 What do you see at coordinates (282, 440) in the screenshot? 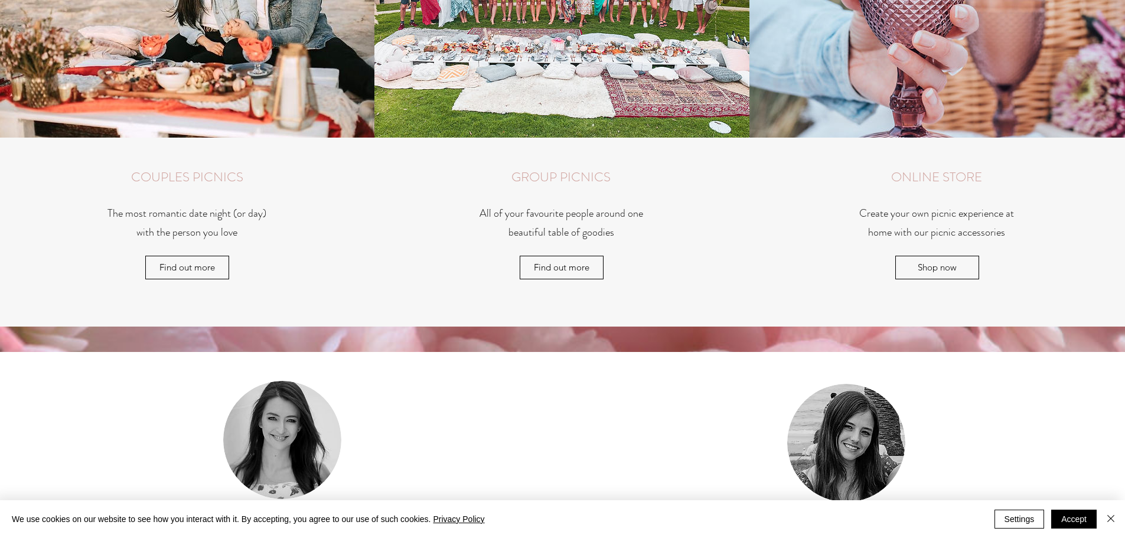
I see `img: 56887041_10158441133105884_5843150749617` at bounding box center [282, 440].